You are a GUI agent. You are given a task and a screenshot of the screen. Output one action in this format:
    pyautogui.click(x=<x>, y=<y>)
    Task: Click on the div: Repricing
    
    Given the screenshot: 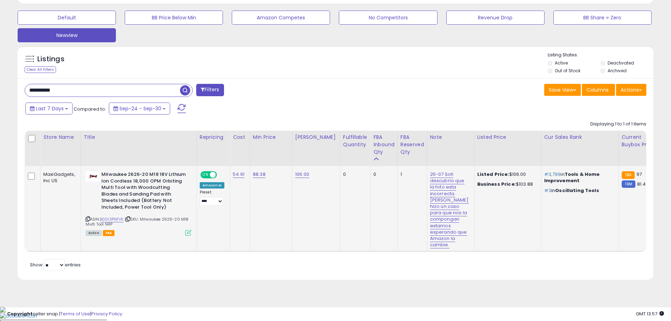 What is the action you would take?
    pyautogui.click(x=213, y=137)
    